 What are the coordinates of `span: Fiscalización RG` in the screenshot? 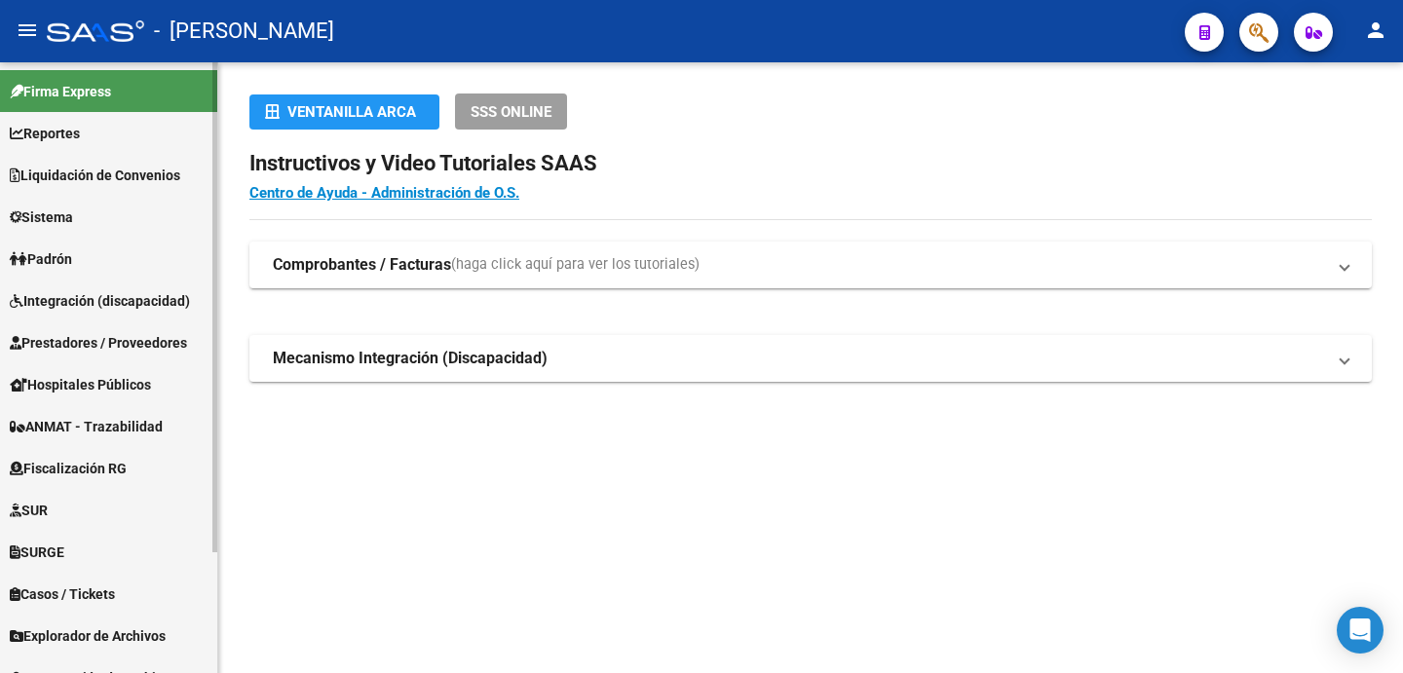 It's located at (68, 469).